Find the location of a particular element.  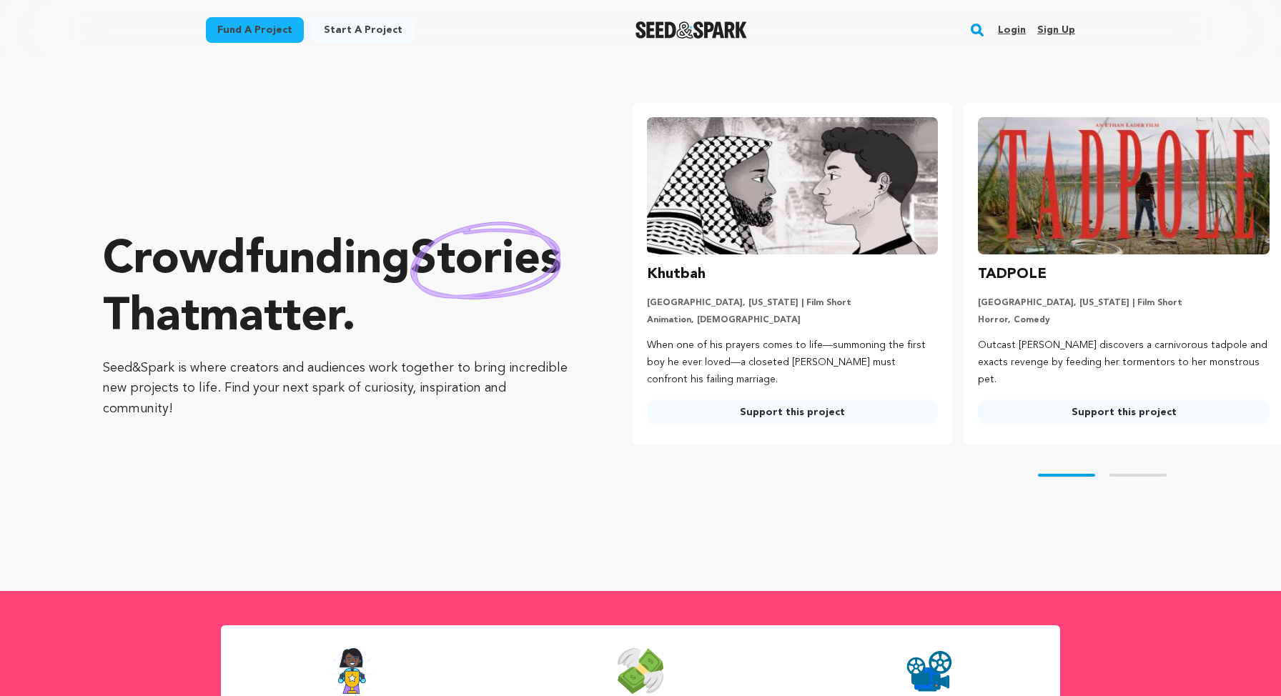

img: hand sketched image is located at coordinates (485, 260).